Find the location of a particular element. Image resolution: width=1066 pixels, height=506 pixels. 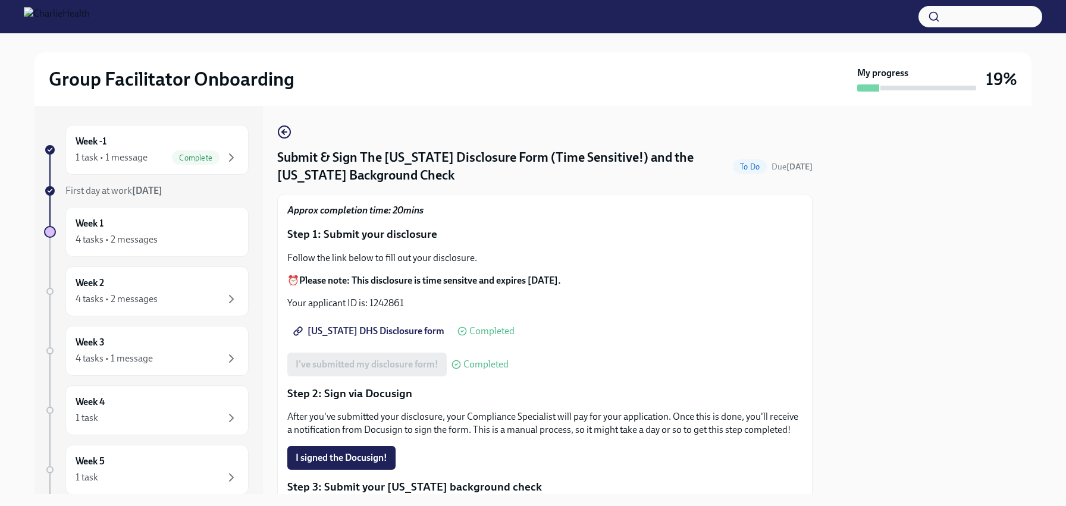

div: 4 tasks • 1 message is located at coordinates (114, 359).